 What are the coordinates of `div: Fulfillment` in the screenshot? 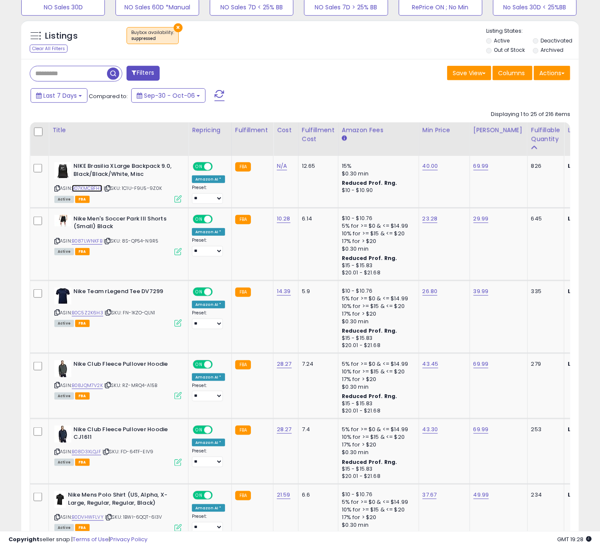 It's located at (252, 130).